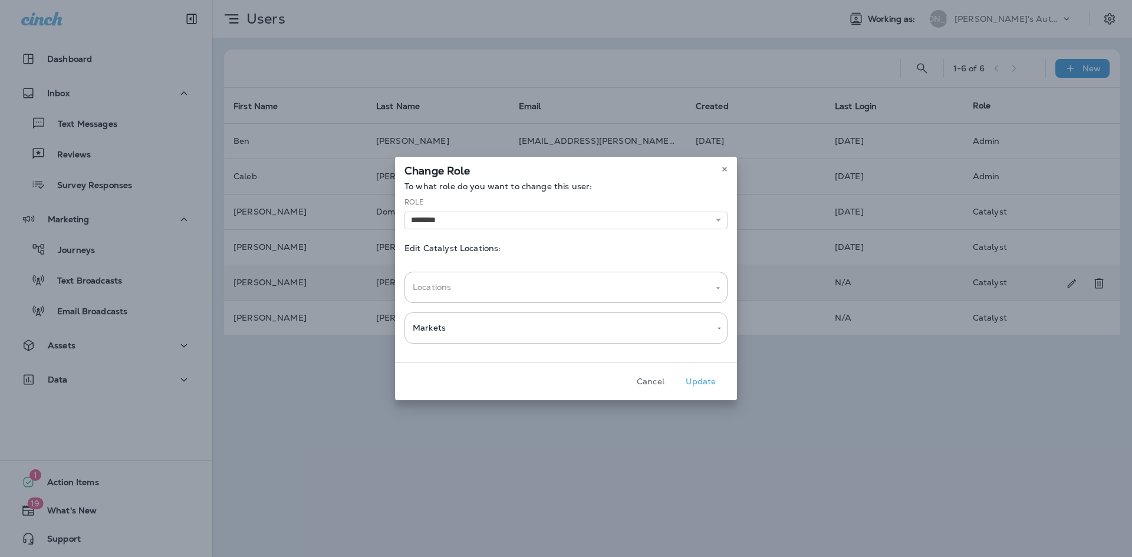 Image resolution: width=1132 pixels, height=557 pixels. I want to click on button: Update, so click(700, 381).